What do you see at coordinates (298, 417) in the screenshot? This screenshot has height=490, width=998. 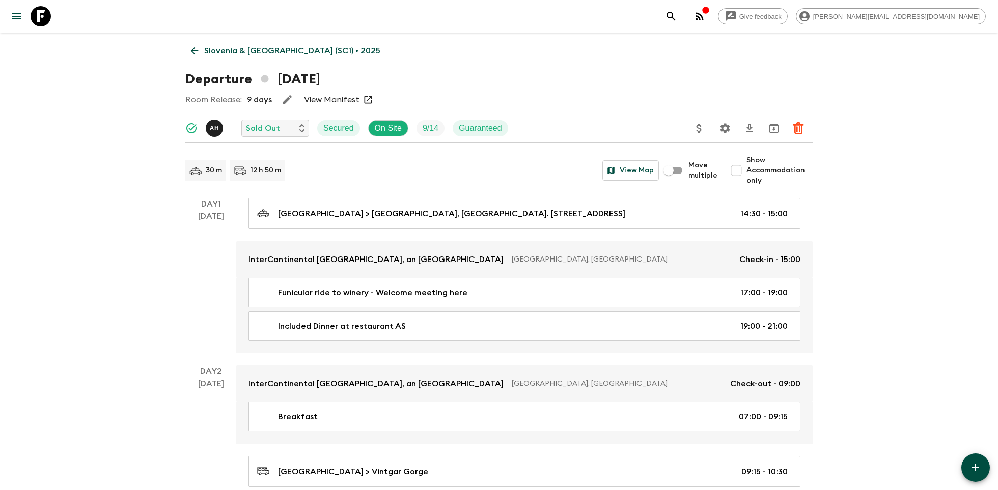 I see `p: Breakfast` at bounding box center [298, 417].